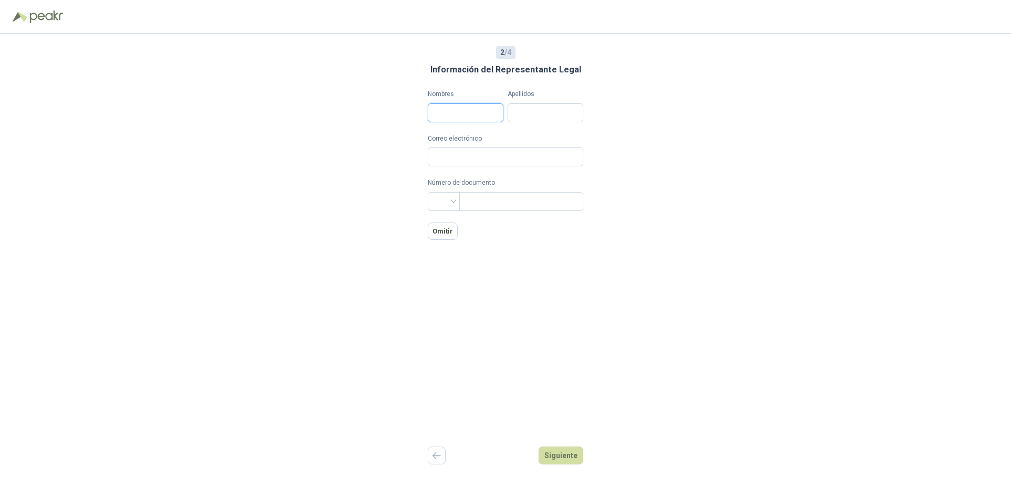 This screenshot has width=1011, height=477. Describe the element at coordinates (505, 70) in the screenshot. I see `h3: Información del Representante Legal` at that location.